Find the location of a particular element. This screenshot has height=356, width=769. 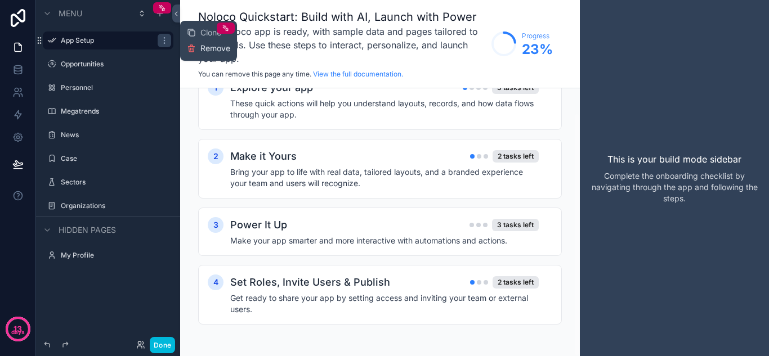

label: Sectors is located at coordinates (114, 182).